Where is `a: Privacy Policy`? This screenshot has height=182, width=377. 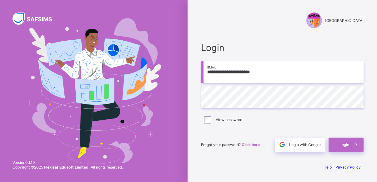
a: Privacy Policy is located at coordinates (348, 167).